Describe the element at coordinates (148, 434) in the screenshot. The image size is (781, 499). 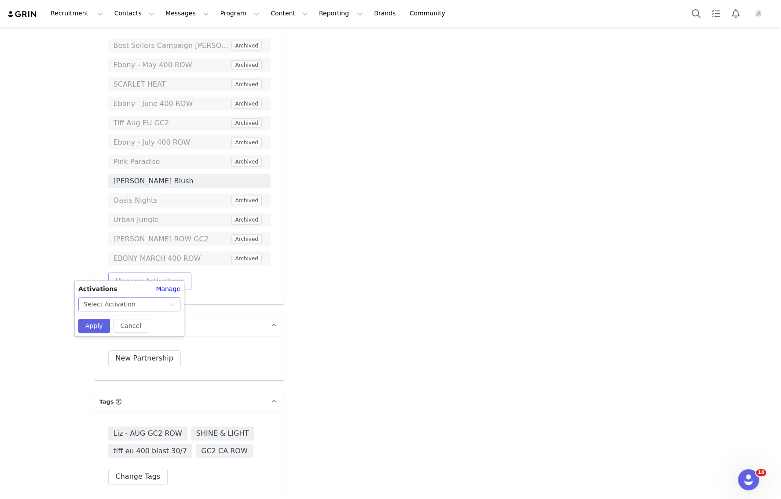
I see `span: Liz - AUG GC2 ROW` at that location.